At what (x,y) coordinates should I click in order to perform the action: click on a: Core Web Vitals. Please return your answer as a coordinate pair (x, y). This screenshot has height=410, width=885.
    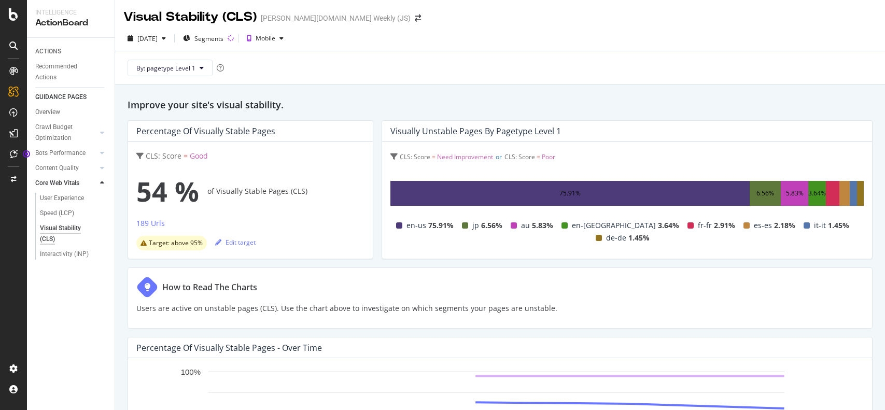
    Looking at the image, I should click on (66, 183).